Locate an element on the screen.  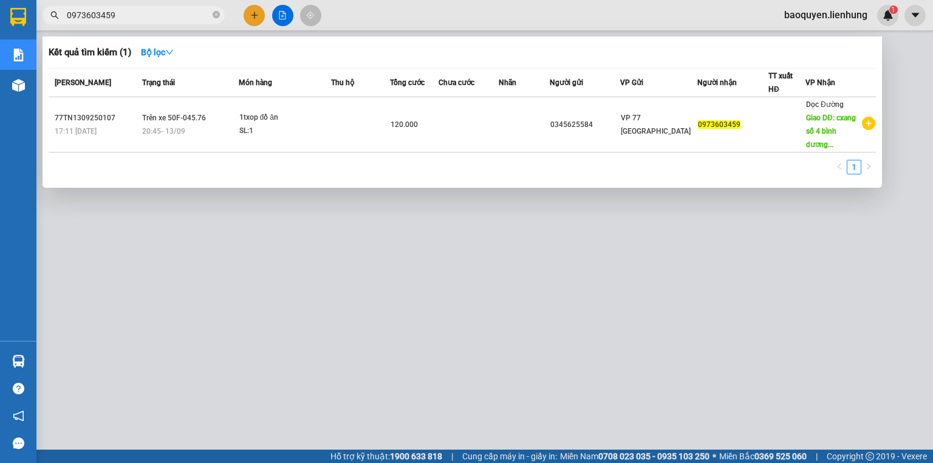
span: Giao DĐ: cxang số 4 bình dương... is located at coordinates (831, 131).